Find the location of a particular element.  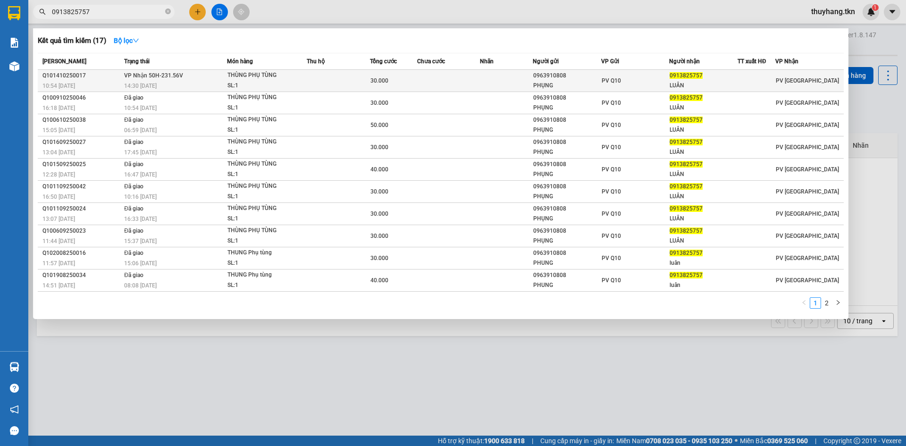

div: Q101410250017 is located at coordinates (82, 76).